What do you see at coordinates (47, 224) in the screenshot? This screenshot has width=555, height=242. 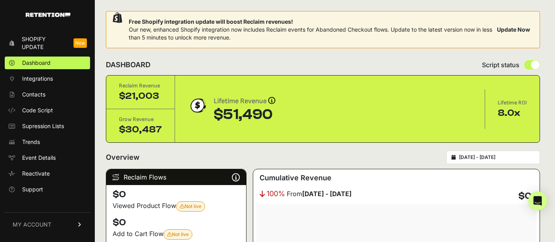 I see `a: MY ACCOUNT` at bounding box center [47, 224].